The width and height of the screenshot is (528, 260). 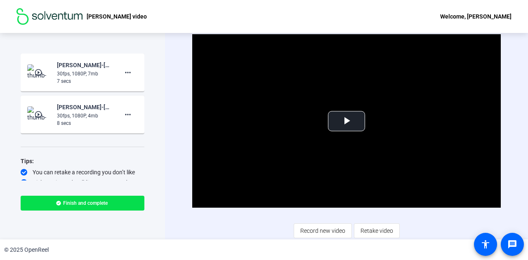 I want to click on div: You can retake a recording you don’t like, so click(x=82, y=172).